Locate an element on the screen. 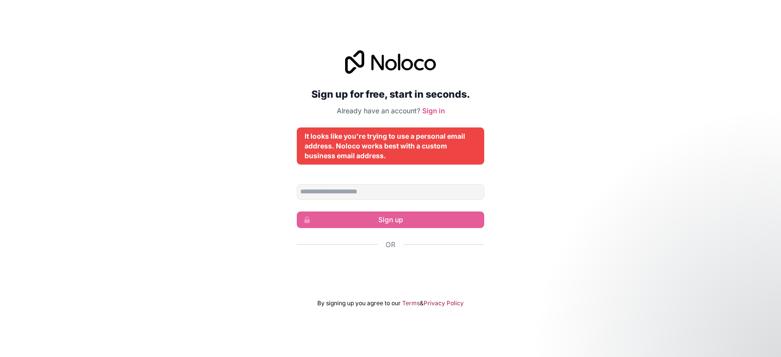 The width and height of the screenshot is (781, 357). button: Sign up is located at coordinates (391, 220).